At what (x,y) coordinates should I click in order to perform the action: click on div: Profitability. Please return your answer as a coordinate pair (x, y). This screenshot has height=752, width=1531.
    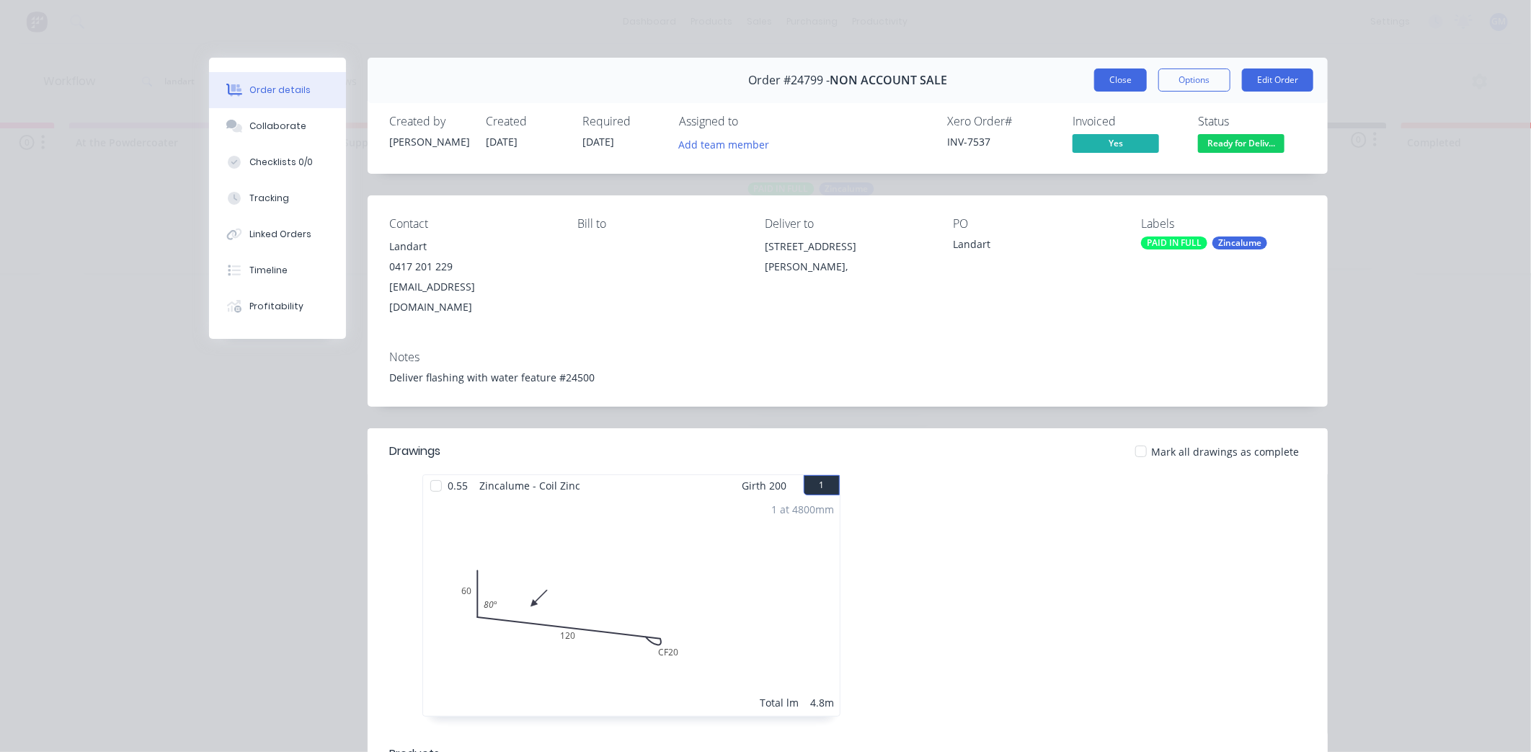
    Looking at the image, I should click on (276, 306).